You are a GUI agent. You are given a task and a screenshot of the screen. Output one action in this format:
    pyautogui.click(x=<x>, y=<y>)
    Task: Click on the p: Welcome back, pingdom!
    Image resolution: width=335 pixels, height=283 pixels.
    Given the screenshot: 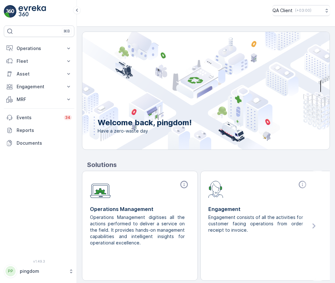 What is the action you would take?
    pyautogui.click(x=144, y=123)
    